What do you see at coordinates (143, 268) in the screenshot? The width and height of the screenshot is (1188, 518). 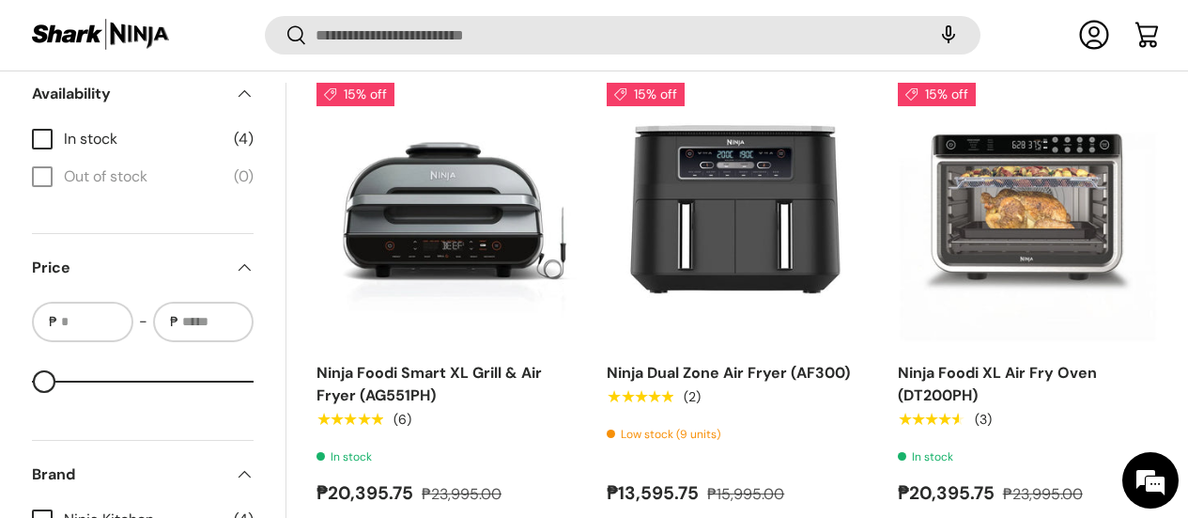 I see `summary: Price` at bounding box center [143, 268].